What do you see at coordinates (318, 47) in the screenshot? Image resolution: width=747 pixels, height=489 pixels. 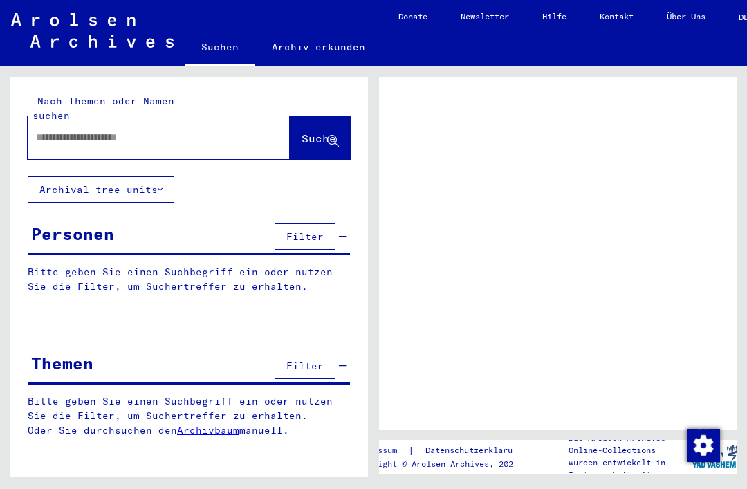 I see `a: Archiv erkunden` at bounding box center [318, 47].